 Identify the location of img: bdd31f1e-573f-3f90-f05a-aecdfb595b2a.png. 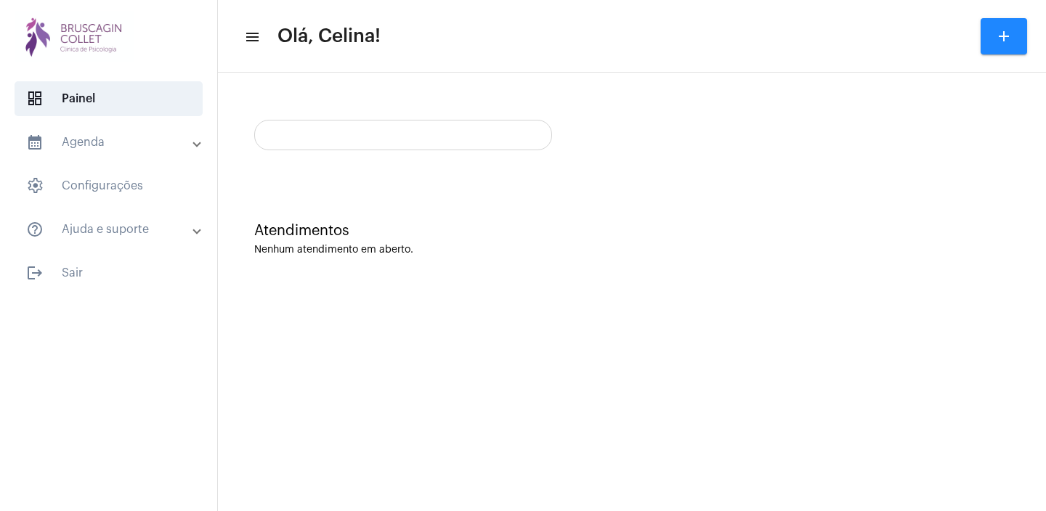
(75, 36).